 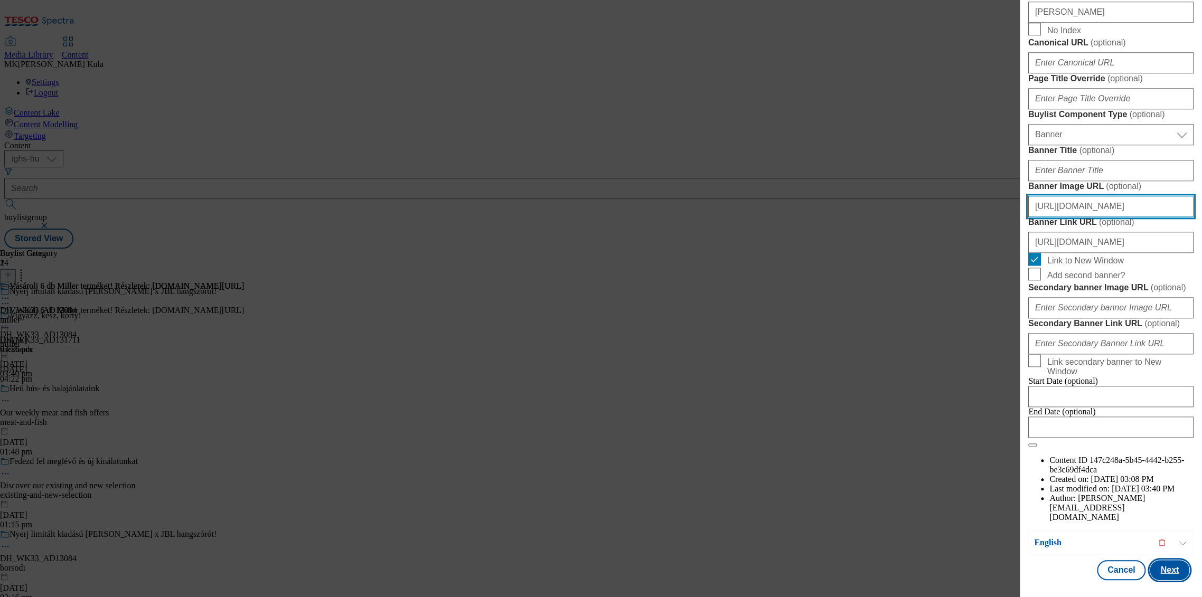 What do you see at coordinates (1110, 206) in the screenshot?
I see `input: Enter Banner Image URL` at bounding box center [1110, 206].